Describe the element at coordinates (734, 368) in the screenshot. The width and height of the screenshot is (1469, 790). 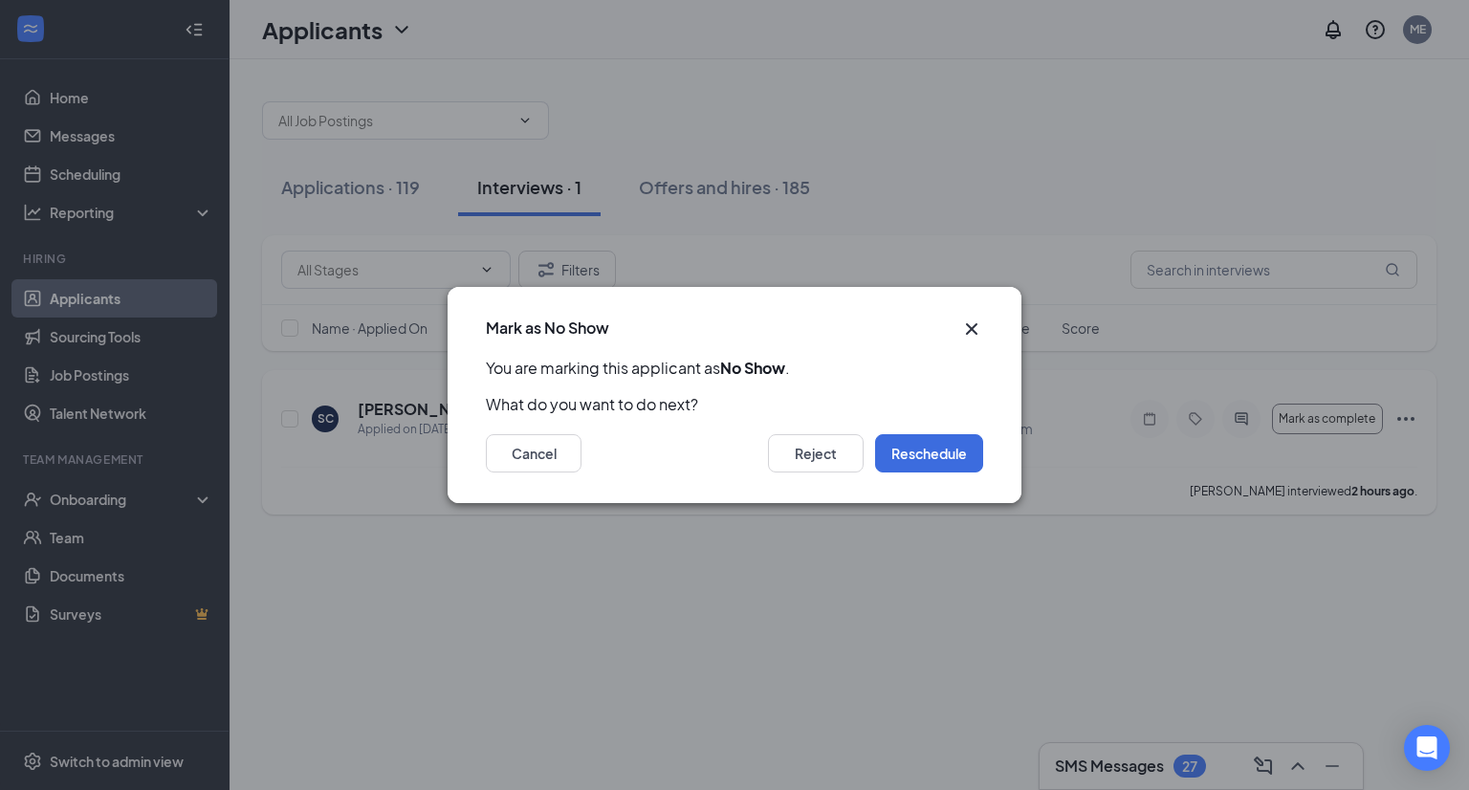
I see `p: You are marking this applicant as .` at that location.